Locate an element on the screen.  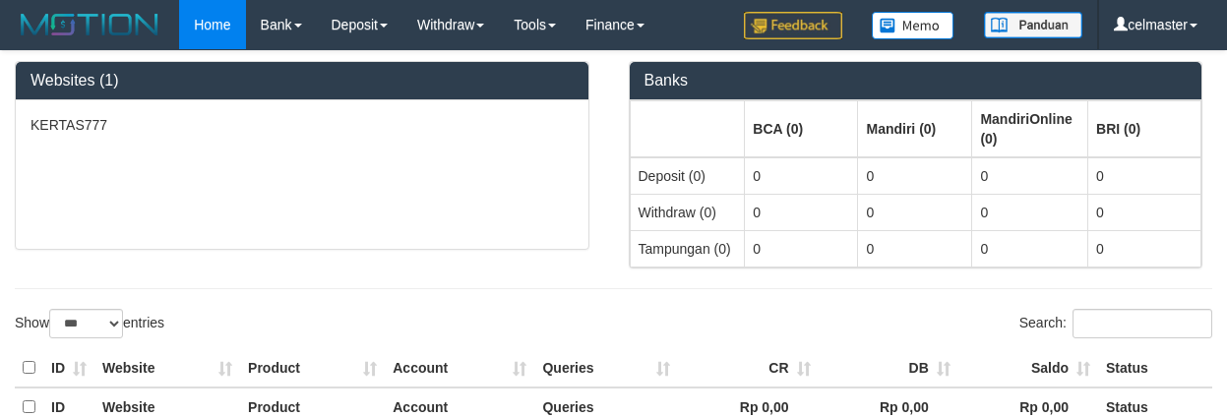
td: Deposit (0) is located at coordinates (687, 176).